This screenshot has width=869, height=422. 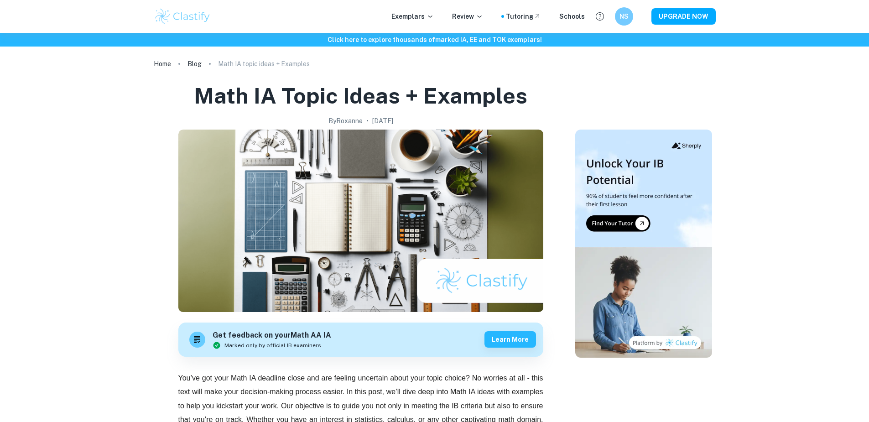 What do you see at coordinates (600, 16) in the screenshot?
I see `button: Help and Feedback` at bounding box center [600, 16].